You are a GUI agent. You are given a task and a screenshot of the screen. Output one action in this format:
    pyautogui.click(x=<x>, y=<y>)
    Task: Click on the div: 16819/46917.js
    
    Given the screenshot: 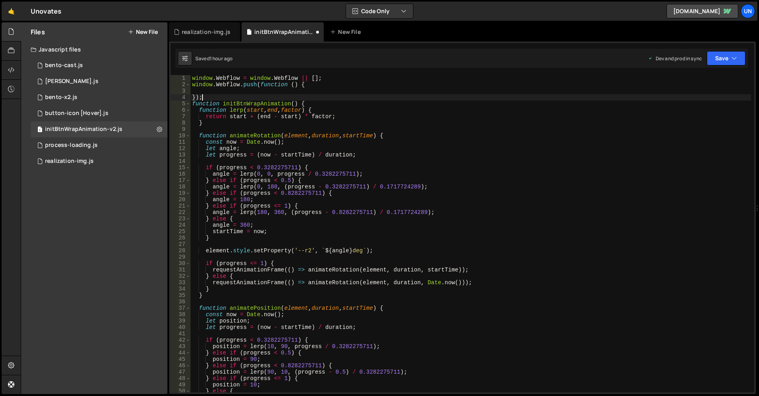 What is the action you would take?
    pyautogui.click(x=99, y=161)
    